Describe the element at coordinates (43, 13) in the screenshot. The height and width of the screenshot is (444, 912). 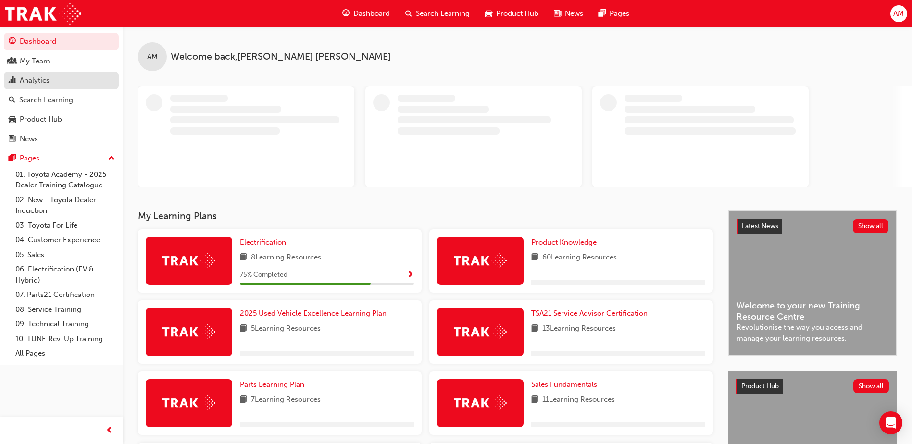
I see `a: Trak` at that location.